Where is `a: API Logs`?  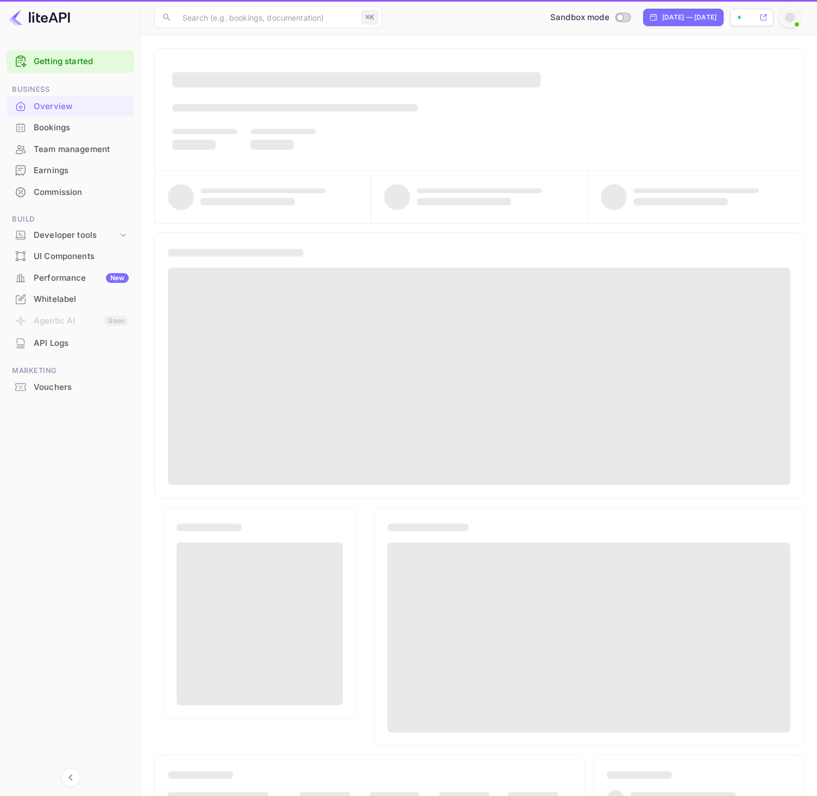
a: API Logs is located at coordinates (70, 343).